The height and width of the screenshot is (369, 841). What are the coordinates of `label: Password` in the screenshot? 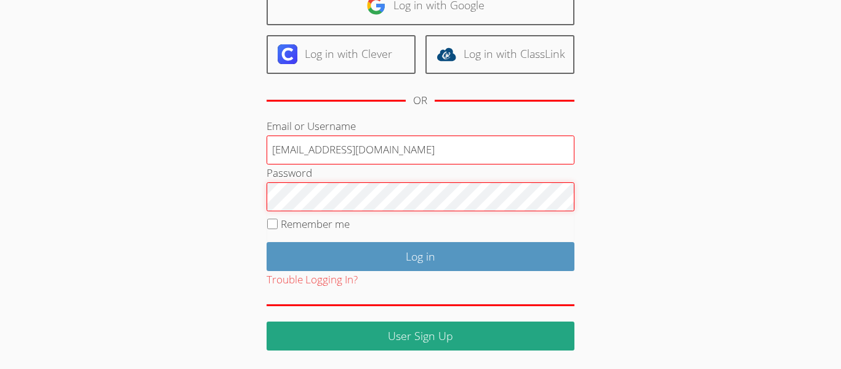 It's located at (290, 172).